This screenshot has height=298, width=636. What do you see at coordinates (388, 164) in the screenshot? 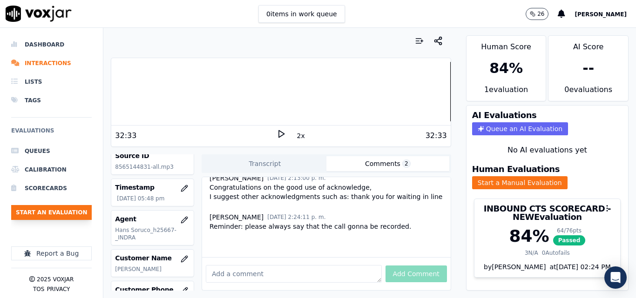
I see `button: Comments` at bounding box center [388, 164].